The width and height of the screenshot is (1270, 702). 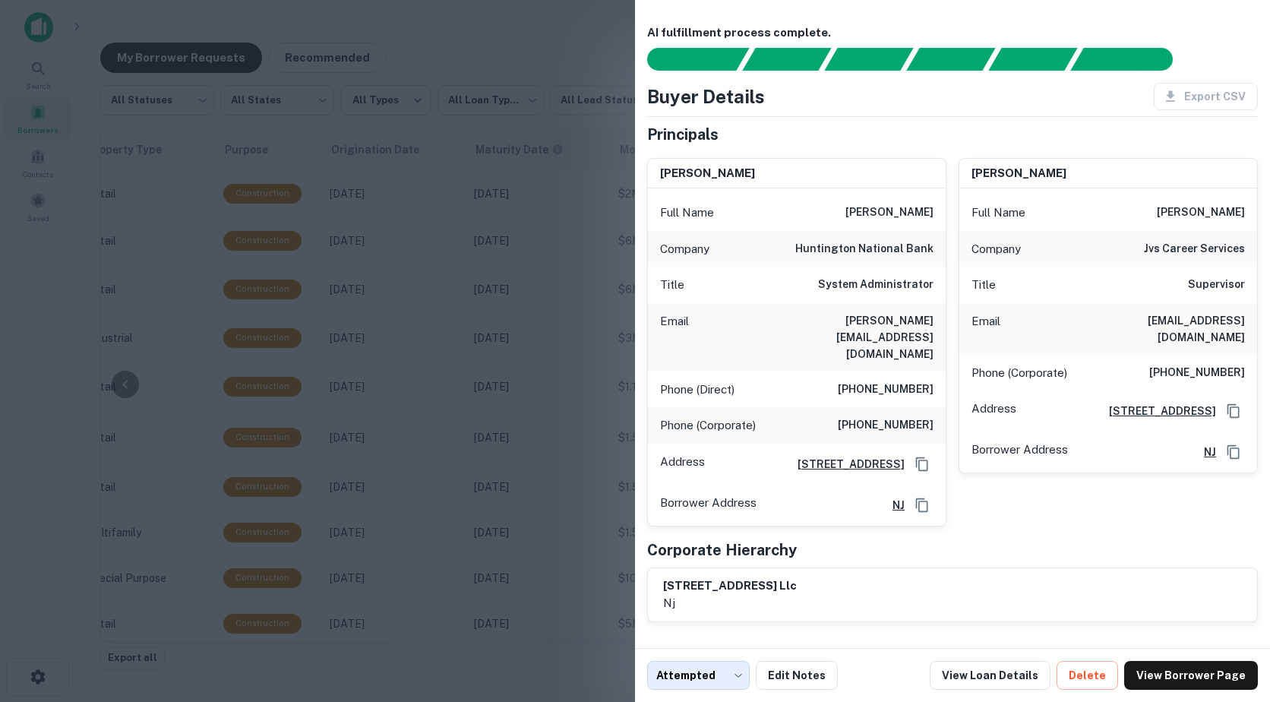 What do you see at coordinates (730, 603) in the screenshot?
I see `p: nj` at bounding box center [730, 603].